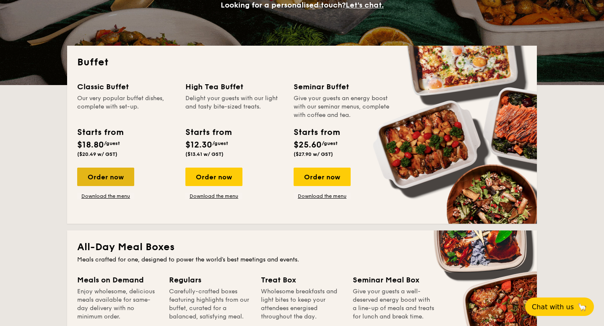 The height and width of the screenshot is (326, 604). What do you see at coordinates (393, 304) in the screenshot?
I see `div: Give your guests a well-deserved energy boost with a line-up of meals and treats for lunch and br...` at bounding box center [393, 304].